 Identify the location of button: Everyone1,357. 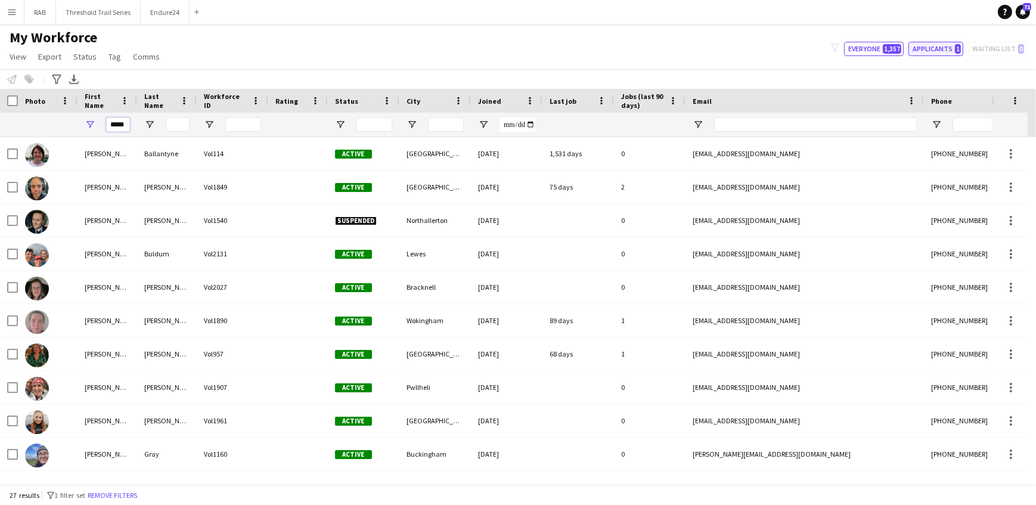
(874, 49).